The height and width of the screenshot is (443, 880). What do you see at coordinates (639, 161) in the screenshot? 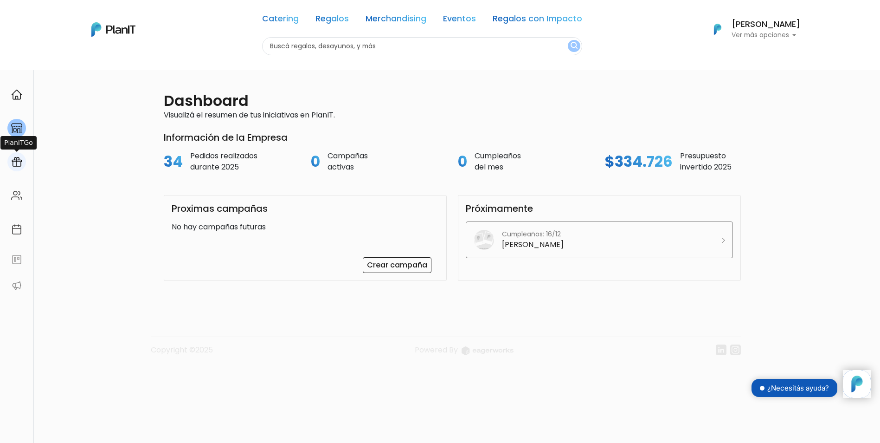
I see `h2: $334.726` at bounding box center [639, 161].